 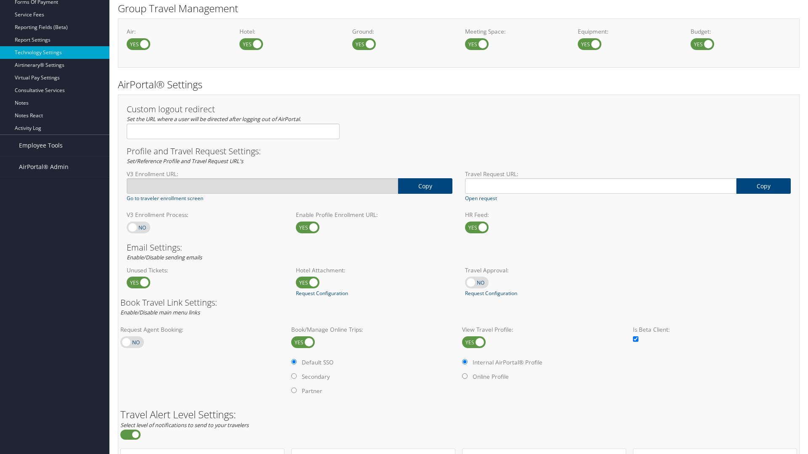 I want to click on h3: Profile and Travel Request Settings:, so click(x=459, y=151).